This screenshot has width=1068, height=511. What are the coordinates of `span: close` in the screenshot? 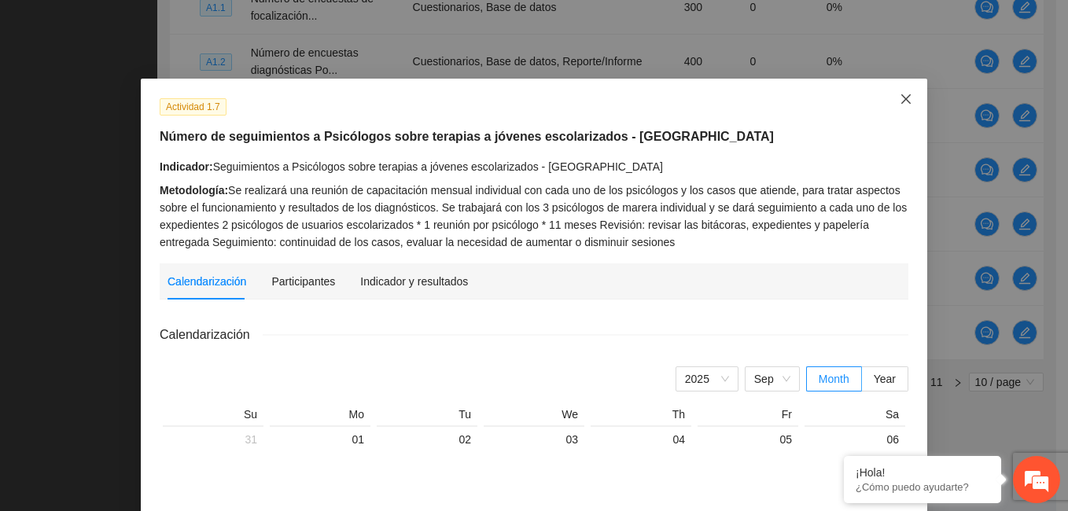 It's located at (906, 99).